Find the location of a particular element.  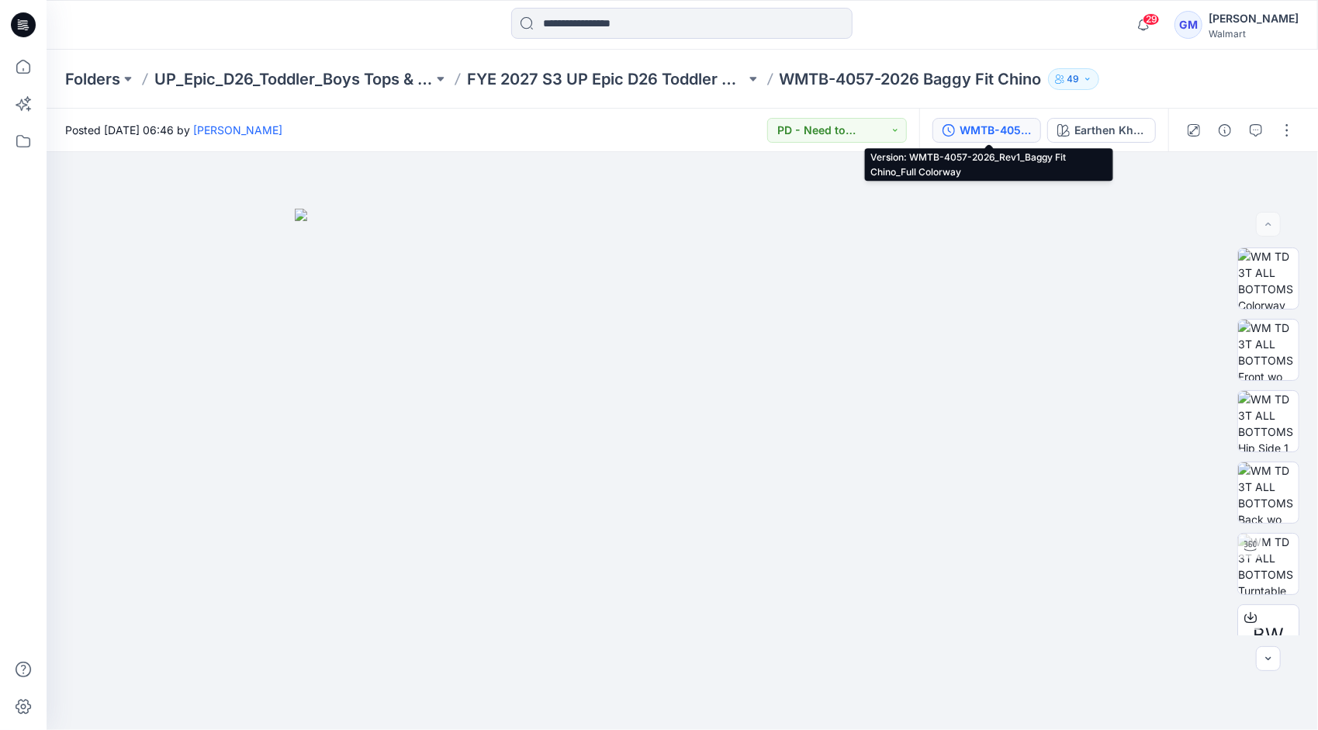

img: WM TD 3T ALL BOTTOMS Turntable with Avatar is located at coordinates (1268, 564).